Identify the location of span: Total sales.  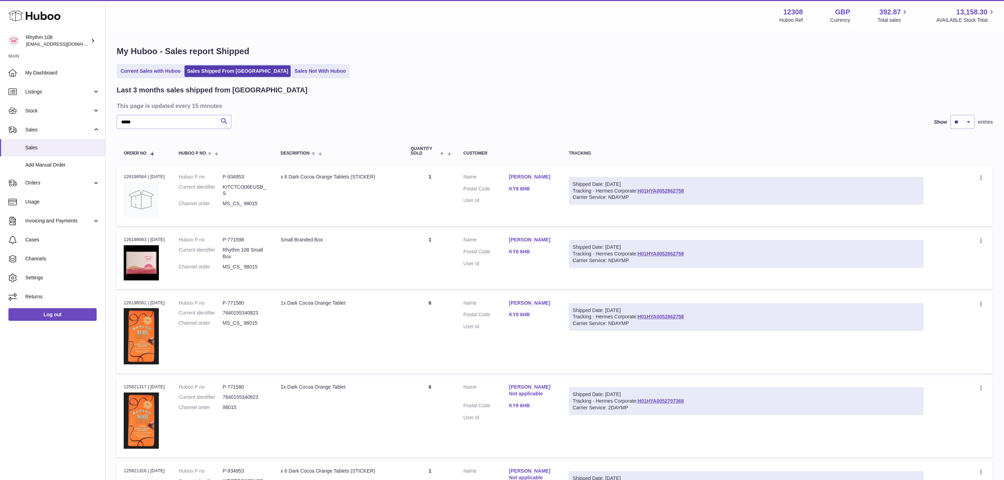
(893, 20).